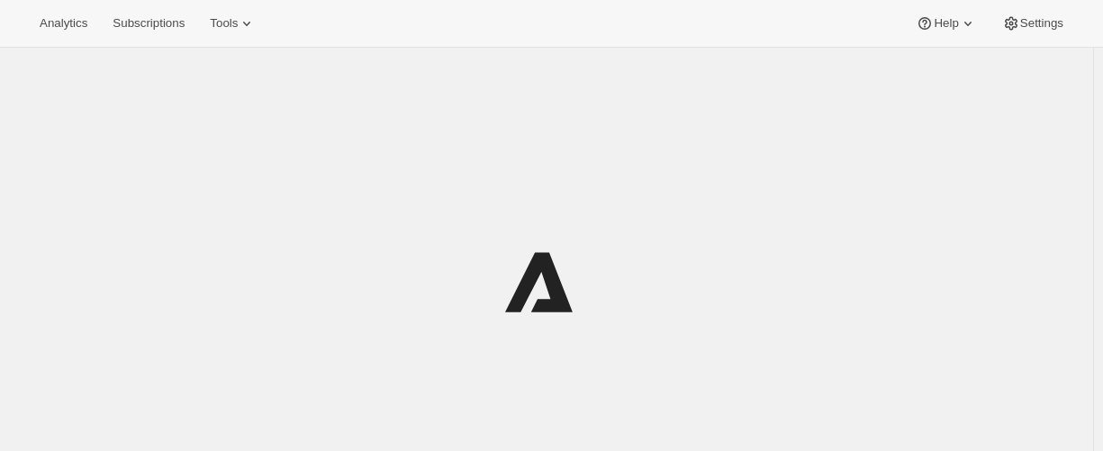 The image size is (1103, 451). I want to click on span: Tools, so click(223, 23).